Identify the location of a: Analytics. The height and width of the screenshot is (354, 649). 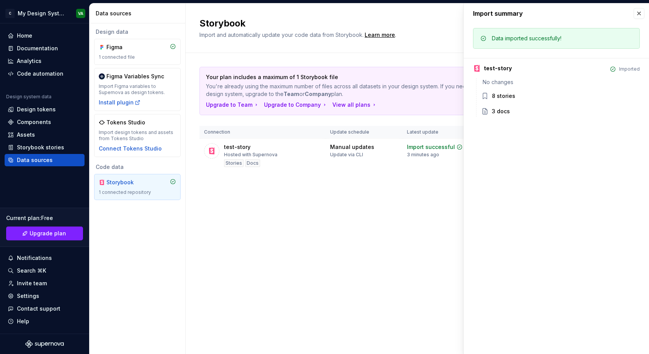
(45, 61).